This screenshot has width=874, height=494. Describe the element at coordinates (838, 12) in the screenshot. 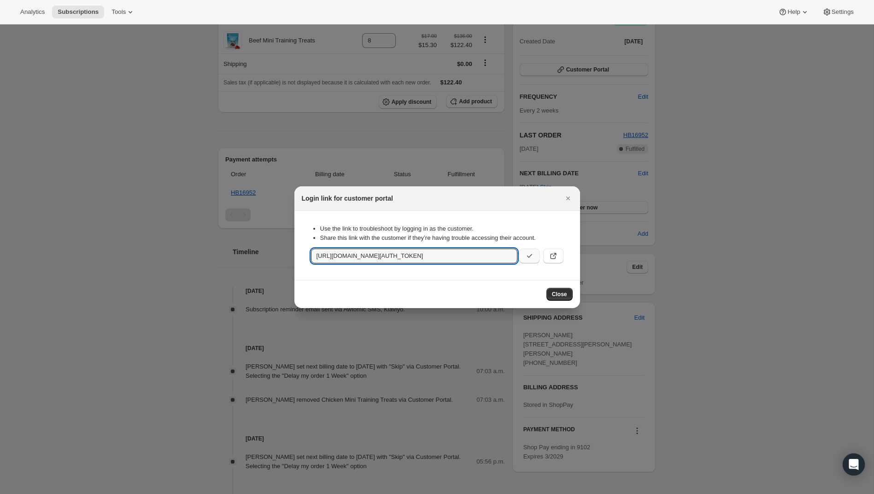

I see `button: Settings` at that location.